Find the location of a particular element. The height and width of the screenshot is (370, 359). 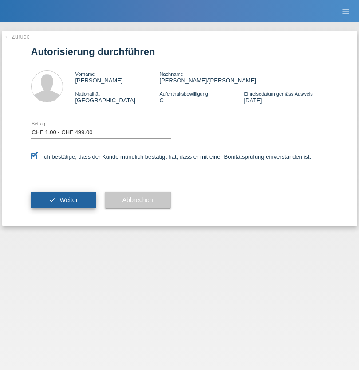

span: Nachname is located at coordinates (171, 74).